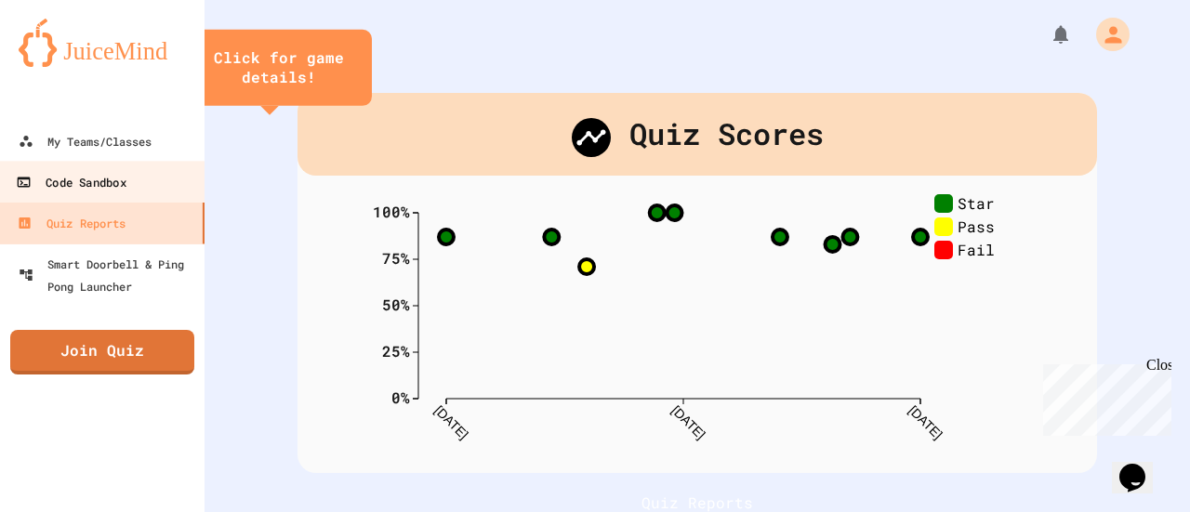  What do you see at coordinates (71, 223) in the screenshot?
I see `div: Quiz Reports` at bounding box center [71, 223].